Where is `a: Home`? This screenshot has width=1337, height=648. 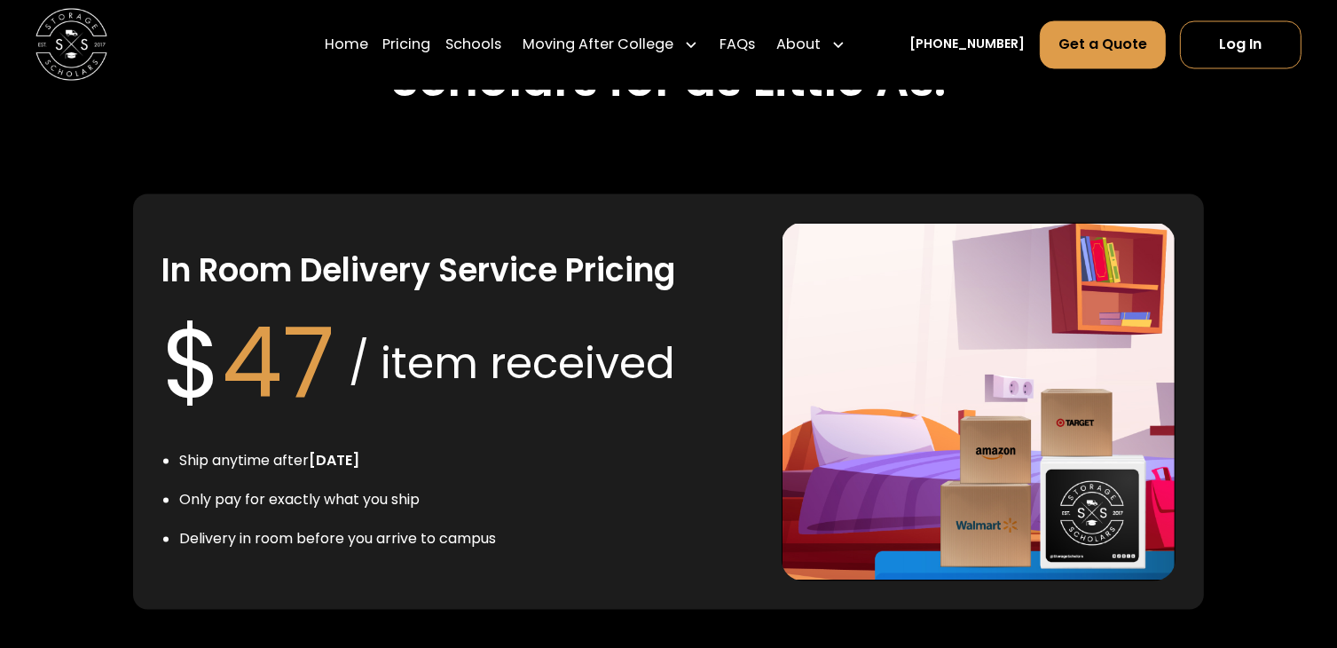 a: Home is located at coordinates (346, 44).